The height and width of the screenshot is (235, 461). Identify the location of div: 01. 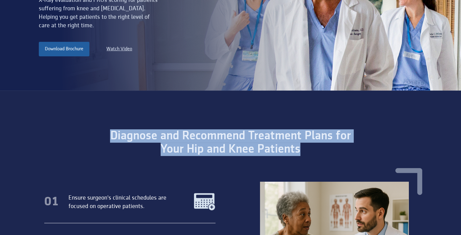
(51, 202).